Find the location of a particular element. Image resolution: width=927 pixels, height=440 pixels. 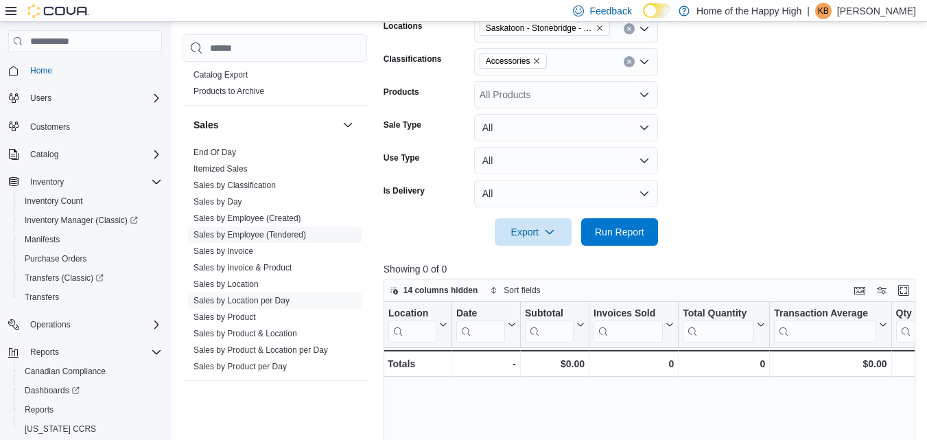

span: Catalog Export is located at coordinates (220, 75).